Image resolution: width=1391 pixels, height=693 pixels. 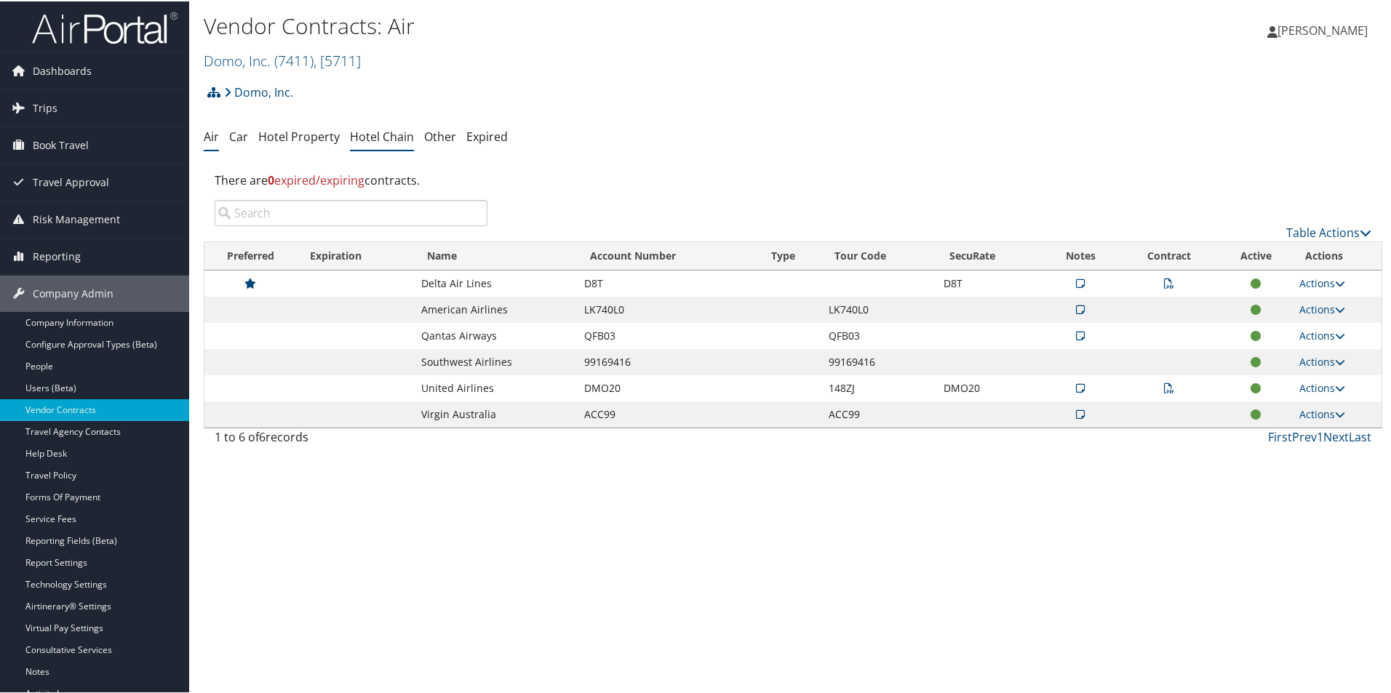 What do you see at coordinates (45, 107) in the screenshot?
I see `span: Trips` at bounding box center [45, 107].